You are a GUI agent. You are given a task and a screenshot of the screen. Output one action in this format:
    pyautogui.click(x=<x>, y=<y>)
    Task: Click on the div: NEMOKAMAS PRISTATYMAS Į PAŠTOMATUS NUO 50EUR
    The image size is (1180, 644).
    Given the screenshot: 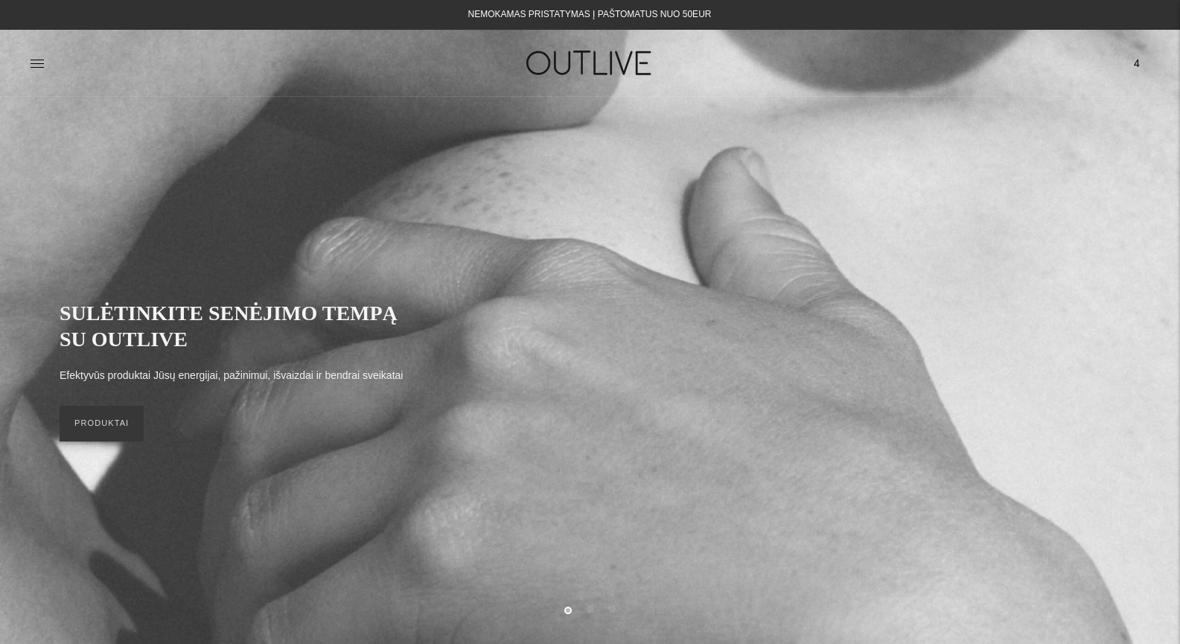 What is the action you would take?
    pyautogui.click(x=589, y=15)
    